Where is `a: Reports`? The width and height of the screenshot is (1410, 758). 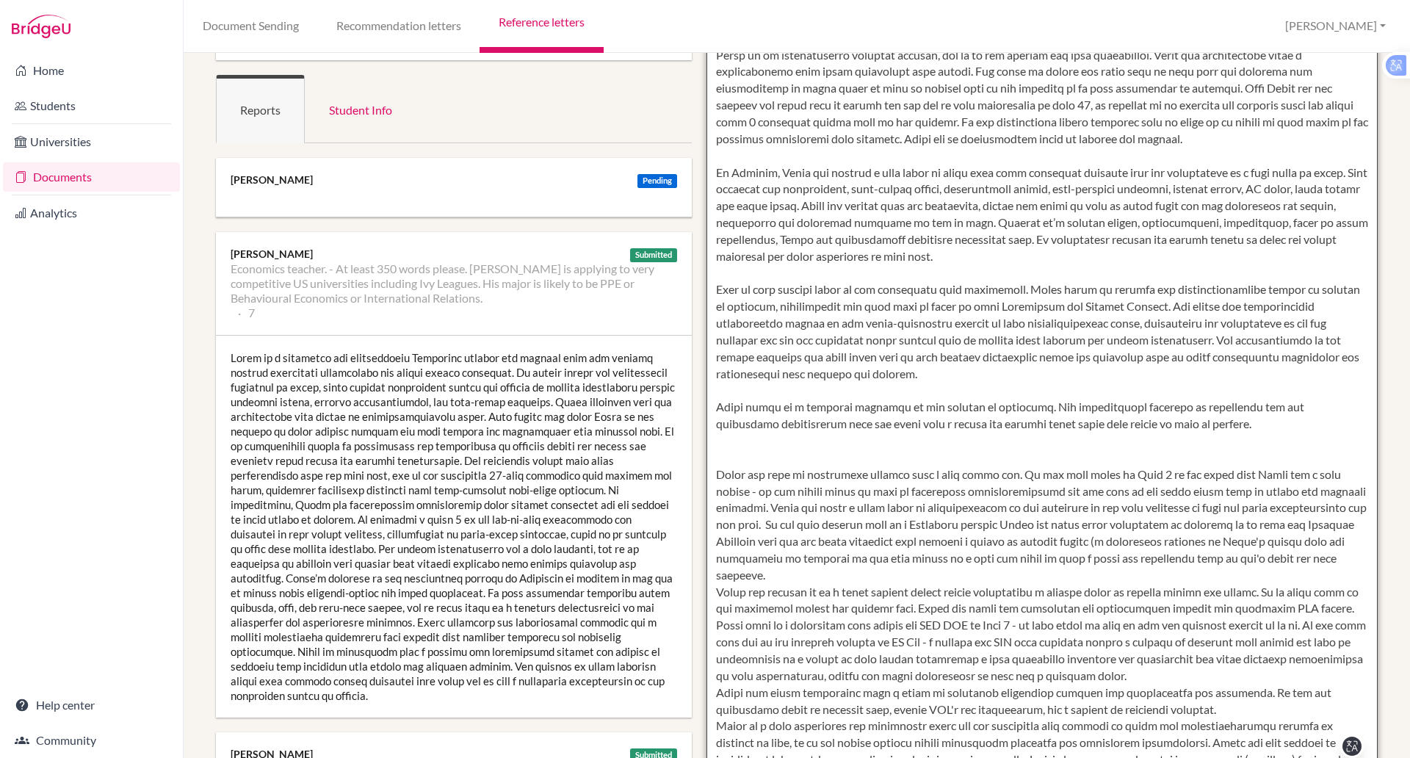 a: Reports is located at coordinates (260, 109).